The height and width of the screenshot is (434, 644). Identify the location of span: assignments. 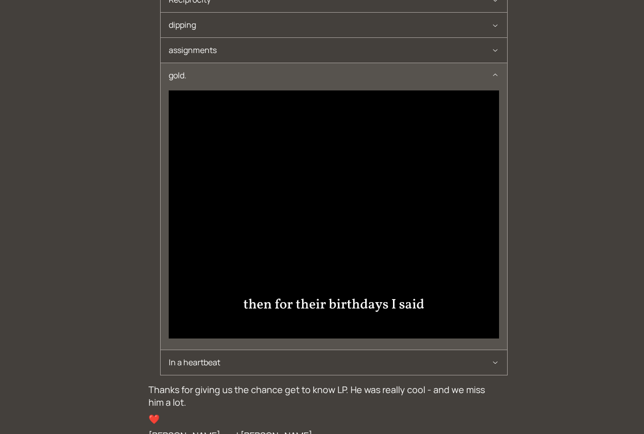
(330, 50).